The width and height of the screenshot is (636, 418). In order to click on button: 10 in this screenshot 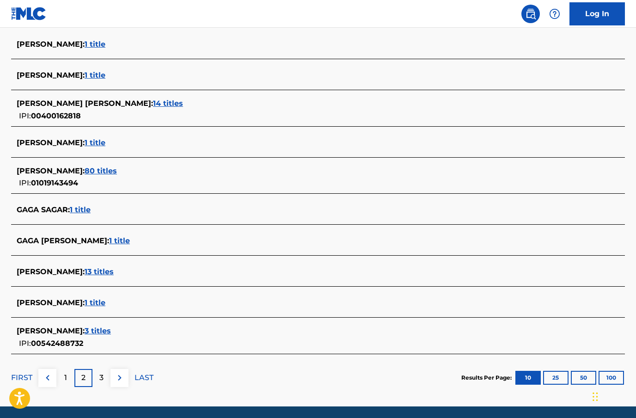, I will do `click(528, 378)`.